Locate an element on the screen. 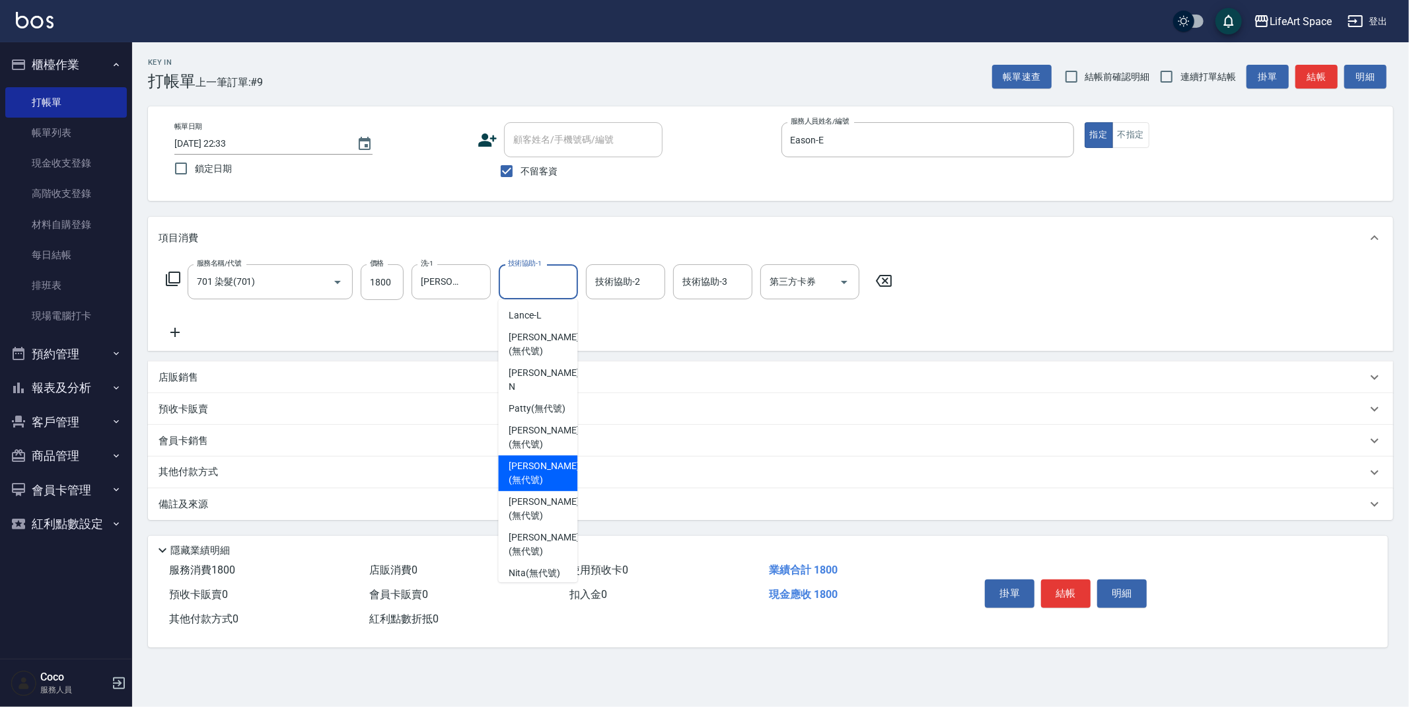 This screenshot has width=1409, height=707. a: 每日結帳 is located at coordinates (66, 255).